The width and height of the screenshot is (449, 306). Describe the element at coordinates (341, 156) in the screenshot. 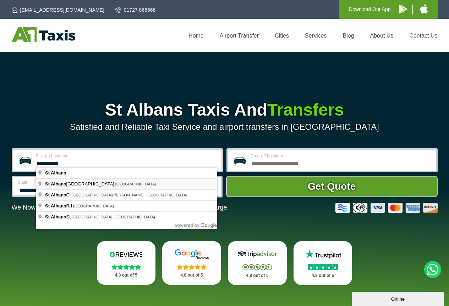

I see `label: Drop-off Location` at that location.